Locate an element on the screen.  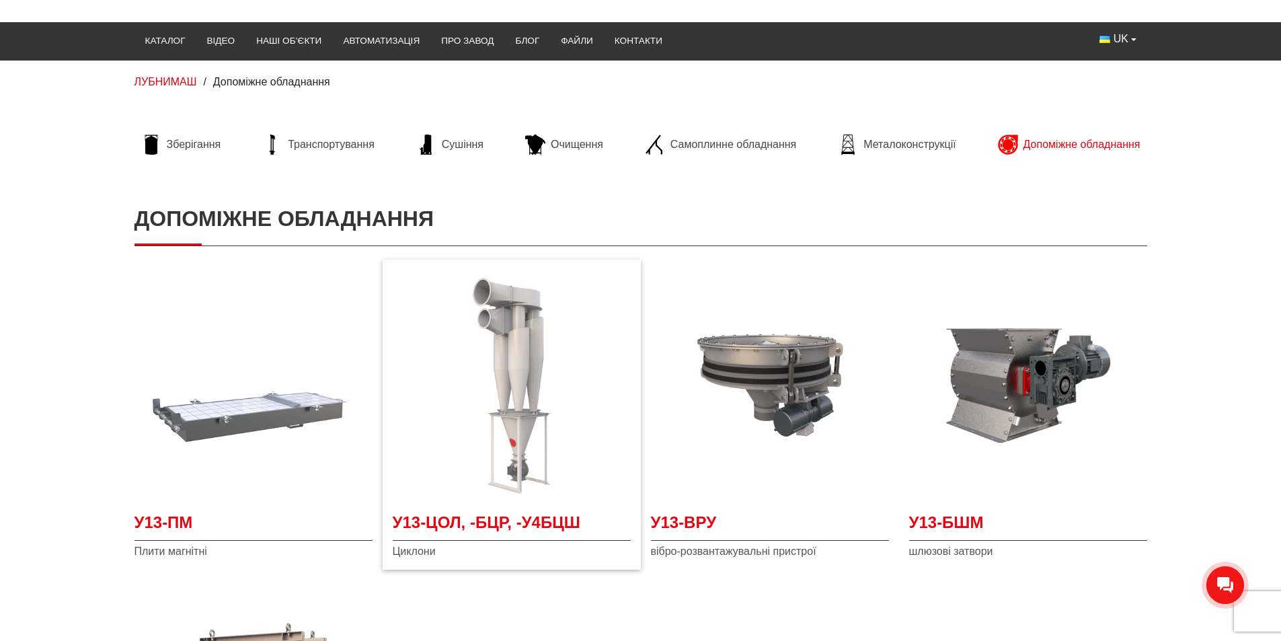
span: Плити магнітні is located at coordinates (254, 551).